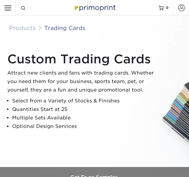  What do you see at coordinates (167, 8) in the screenshot?
I see `span: 0` at bounding box center [167, 8].